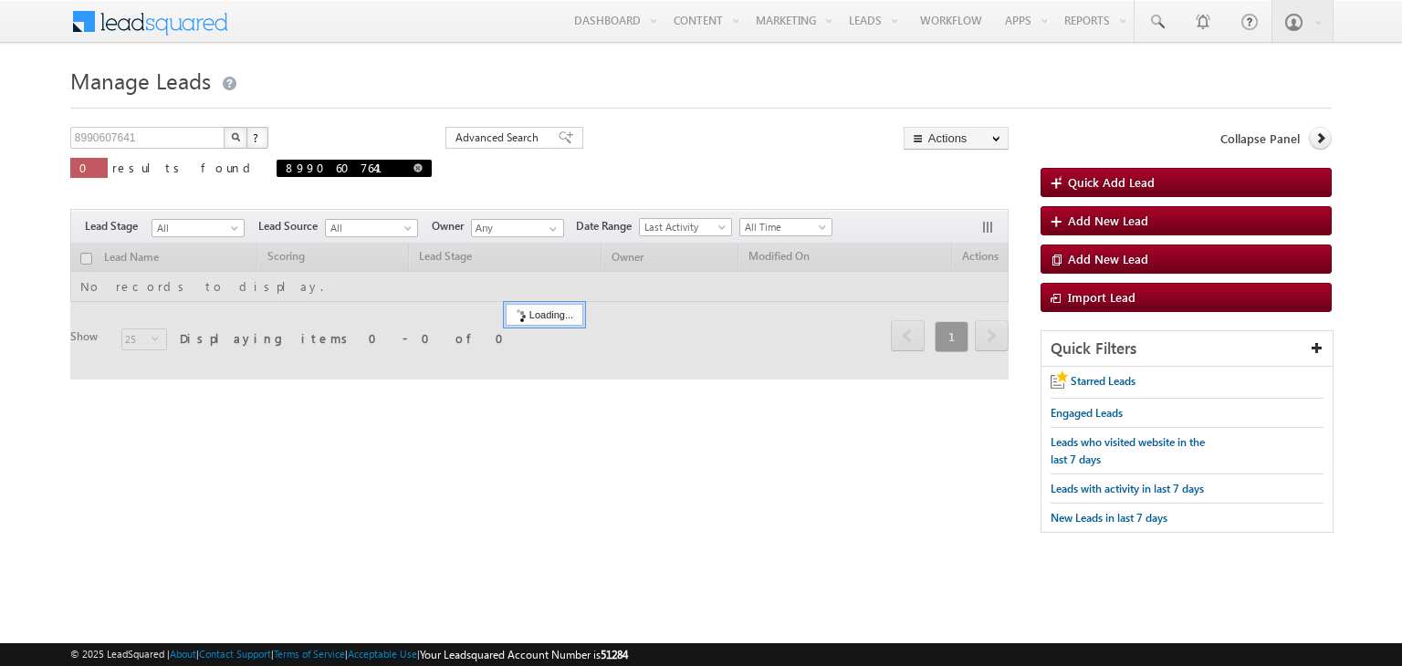  Describe the element at coordinates (309, 654) in the screenshot. I see `a: Terms of Service` at that location.